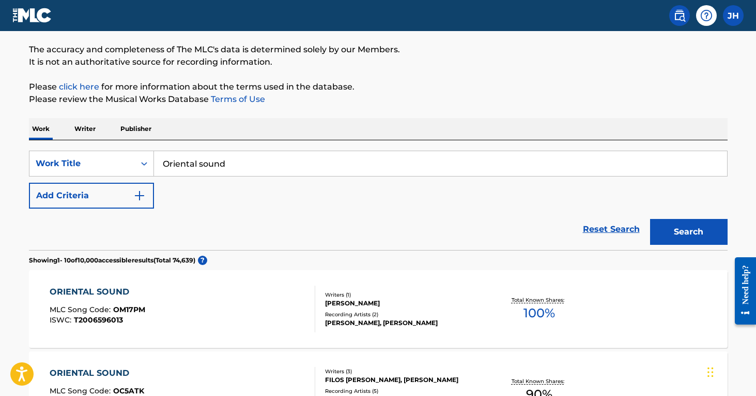 The image size is (756, 396). What do you see at coordinates (237, 99) in the screenshot?
I see `a: Terms of Use` at bounding box center [237, 99].